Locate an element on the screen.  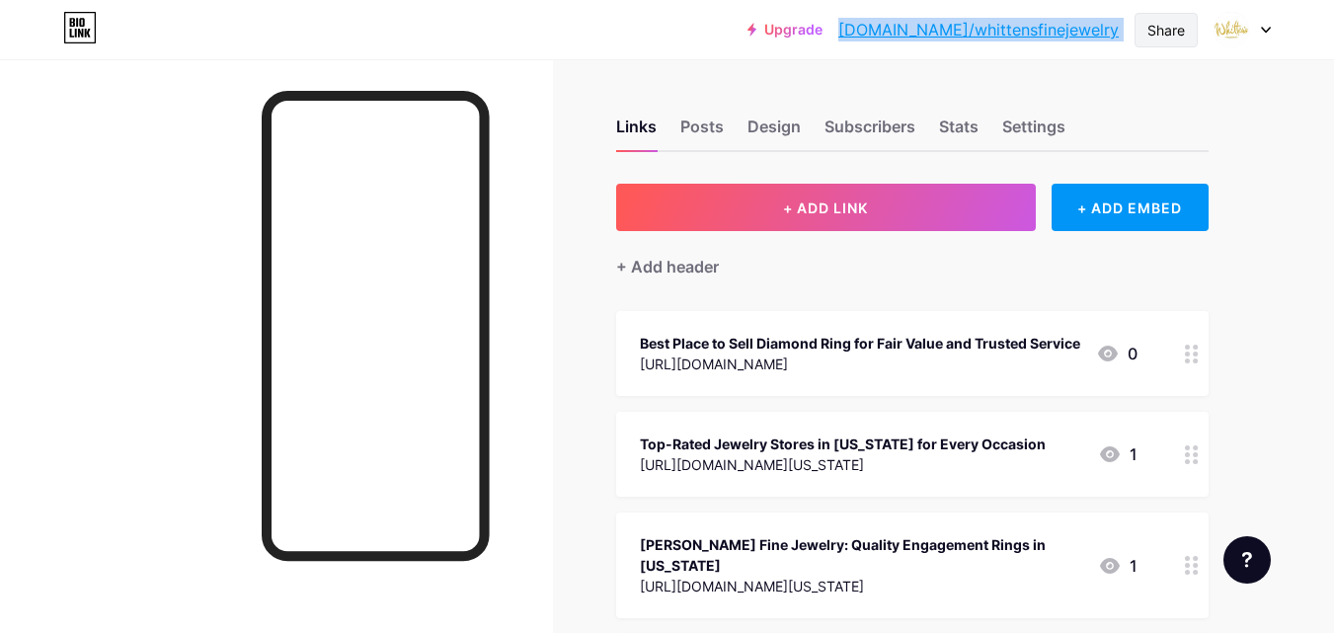
div: Links is located at coordinates (636, 132).